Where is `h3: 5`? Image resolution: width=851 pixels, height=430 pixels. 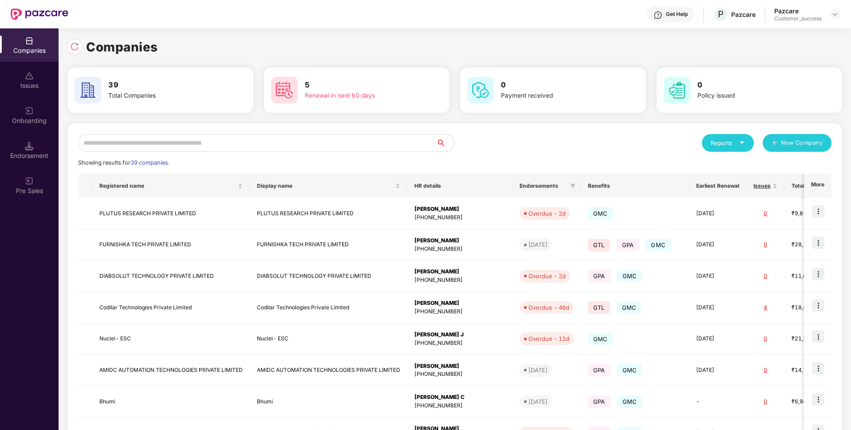
h3: 5 is located at coordinates (361, 85).